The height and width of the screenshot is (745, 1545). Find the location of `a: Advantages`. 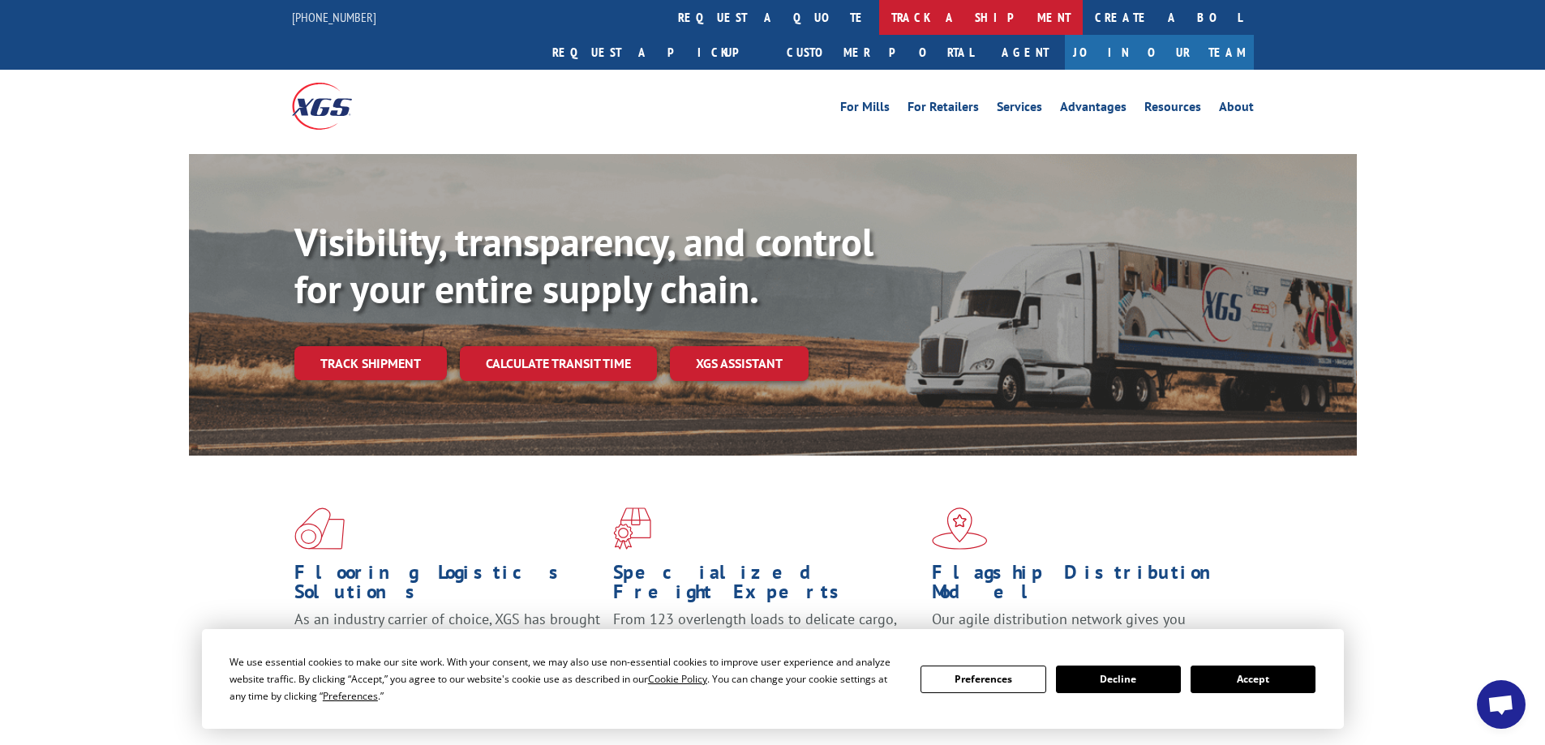

a: Advantages is located at coordinates (1093, 109).